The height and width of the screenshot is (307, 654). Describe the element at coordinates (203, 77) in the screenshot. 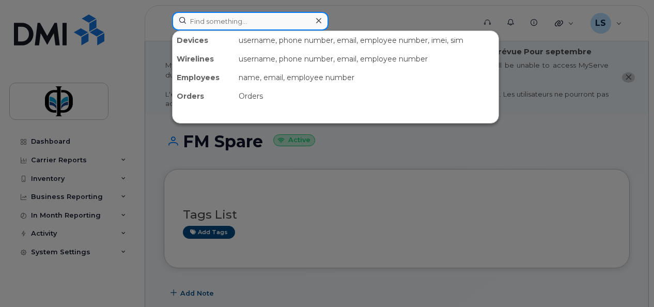

I see `div: Employees` at that location.